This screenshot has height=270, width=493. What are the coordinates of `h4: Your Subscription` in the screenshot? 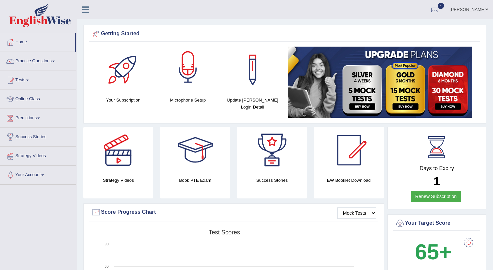 It's located at (123, 100).